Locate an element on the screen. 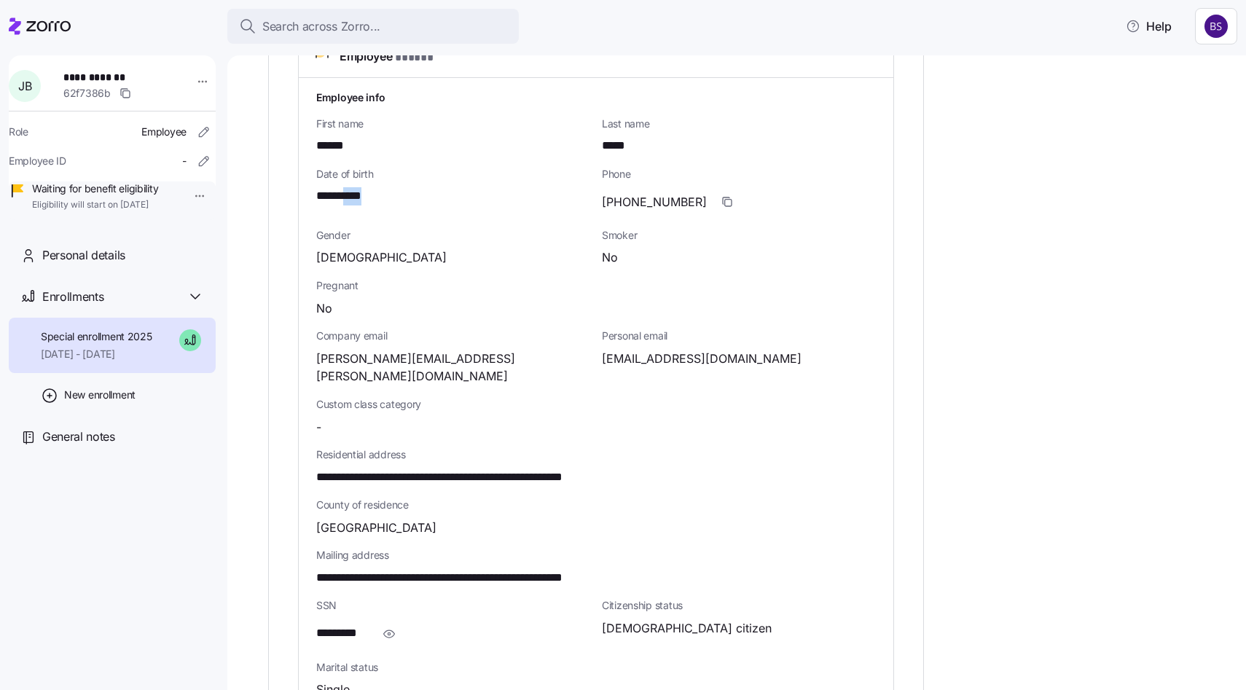 Image resolution: width=1246 pixels, height=690 pixels. span: Role is located at coordinates (18, 132).